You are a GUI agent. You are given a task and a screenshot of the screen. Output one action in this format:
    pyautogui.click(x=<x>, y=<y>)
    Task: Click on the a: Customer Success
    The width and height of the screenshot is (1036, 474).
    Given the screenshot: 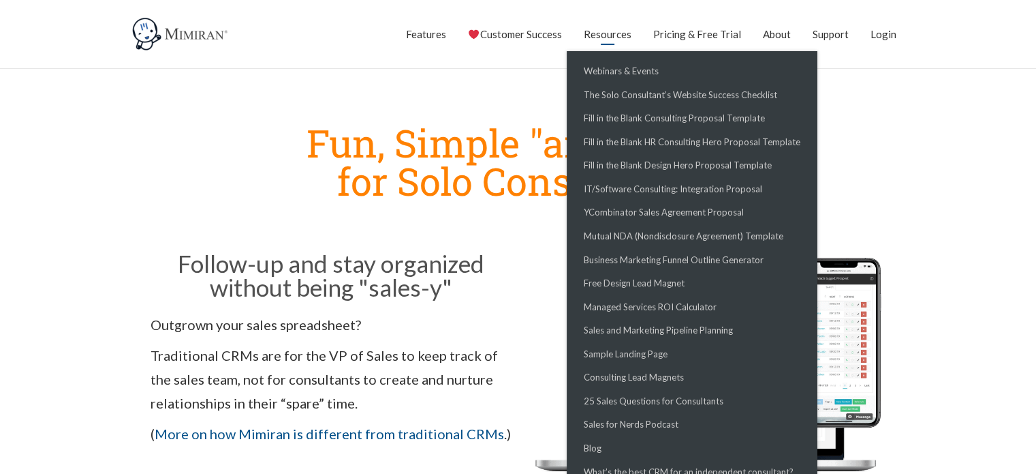 What is the action you would take?
    pyautogui.click(x=514, y=34)
    